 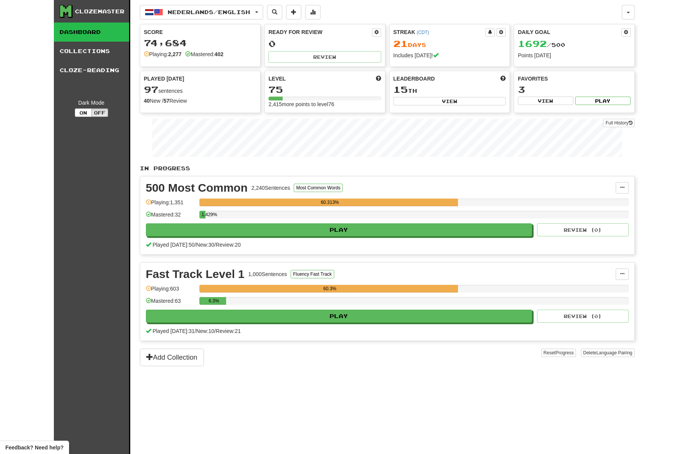 What do you see at coordinates (214, 301) in the screenshot?
I see `div: 6.3%` at bounding box center [214, 301].